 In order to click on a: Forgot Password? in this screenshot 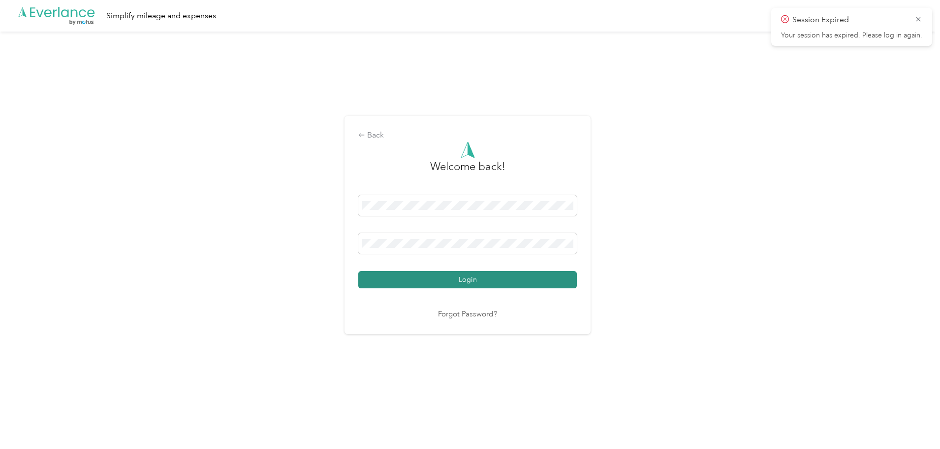, I will do `click(468, 314)`.